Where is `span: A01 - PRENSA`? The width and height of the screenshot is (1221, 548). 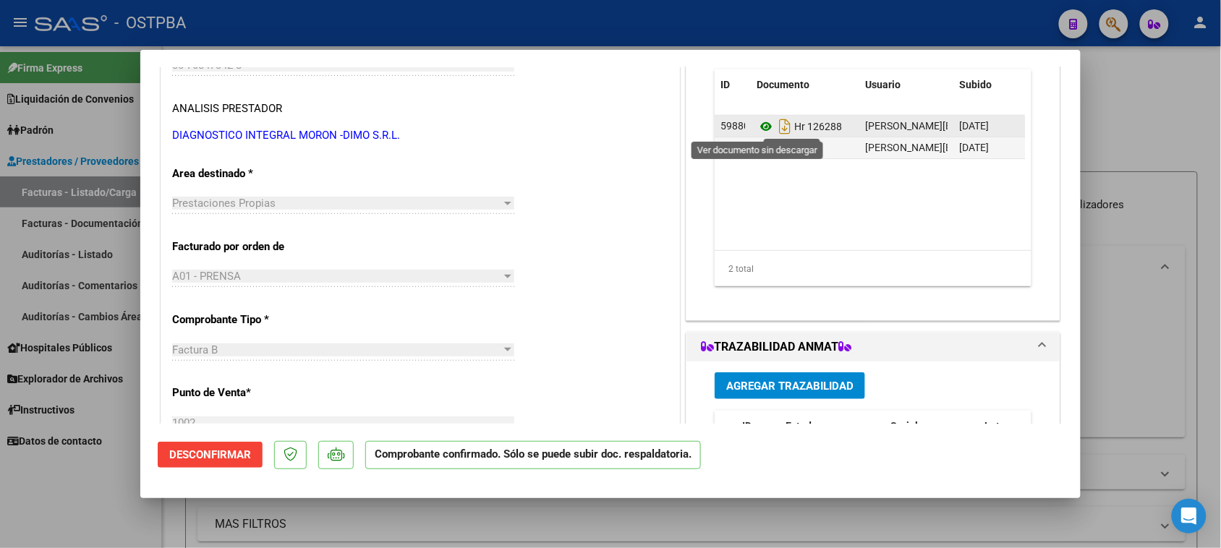
span: A01 - PRENSA is located at coordinates (206, 276).